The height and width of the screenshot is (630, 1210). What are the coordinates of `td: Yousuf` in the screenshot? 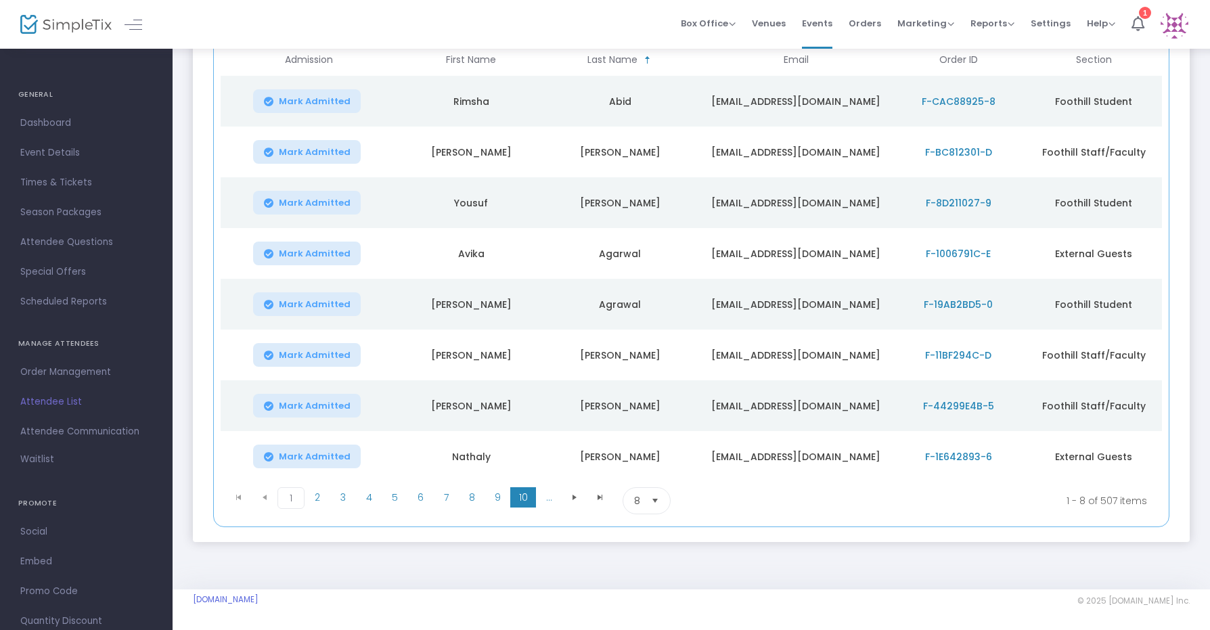 It's located at (471, 202).